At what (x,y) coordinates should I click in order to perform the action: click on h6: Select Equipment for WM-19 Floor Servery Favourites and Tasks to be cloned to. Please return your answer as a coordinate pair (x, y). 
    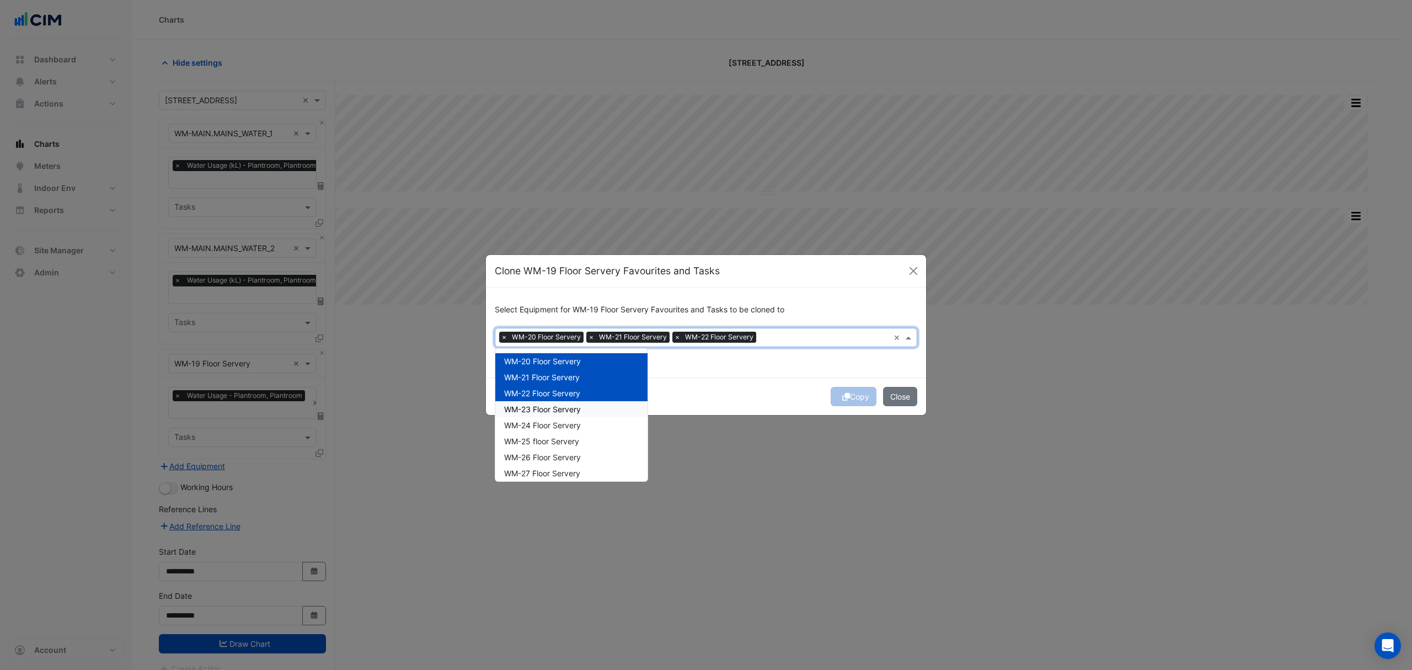
    Looking at the image, I should click on (706, 310).